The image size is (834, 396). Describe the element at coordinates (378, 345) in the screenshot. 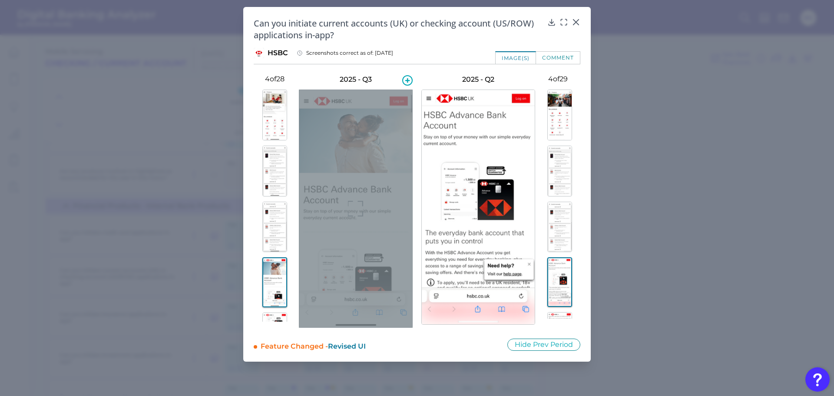

I see `div: Feature Changed -` at that location.